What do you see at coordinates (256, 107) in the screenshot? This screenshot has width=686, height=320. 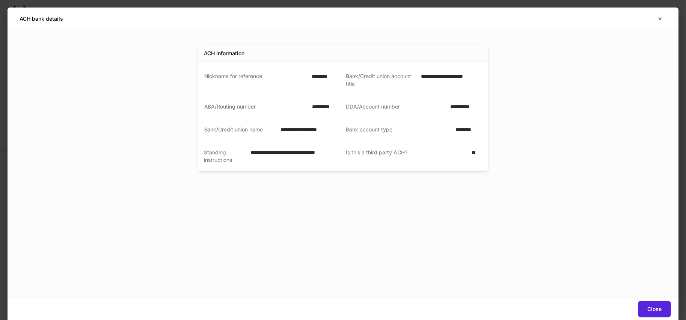 I see `div: ABA/Routing number` at bounding box center [256, 107].